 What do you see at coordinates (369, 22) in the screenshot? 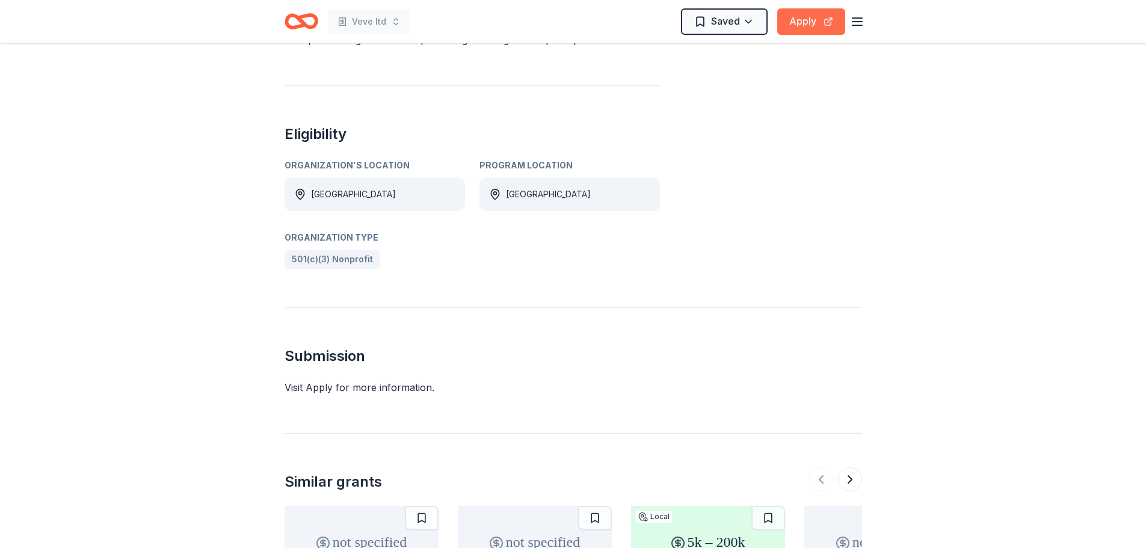
I see `span: Veve ltd` at bounding box center [369, 22].